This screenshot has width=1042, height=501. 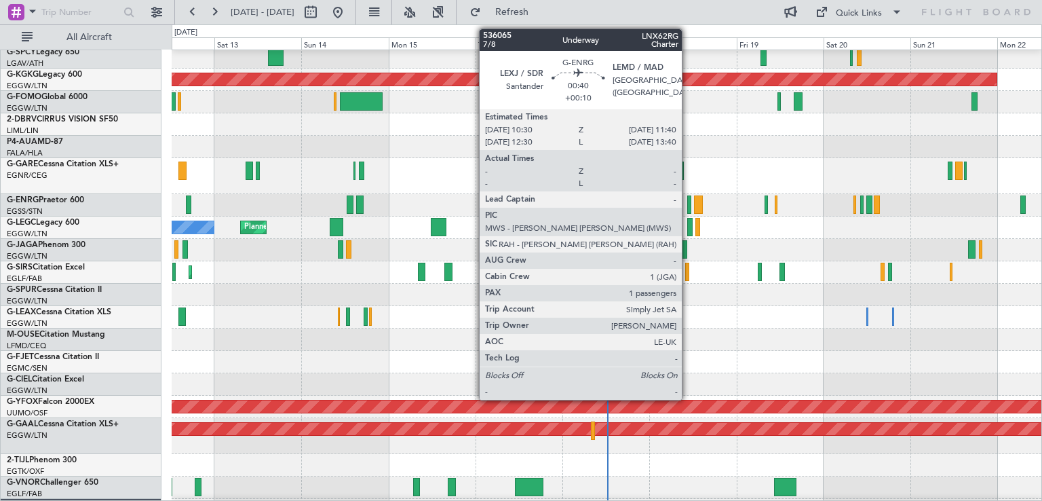 I want to click on span: P4-AUA, so click(x=22, y=142).